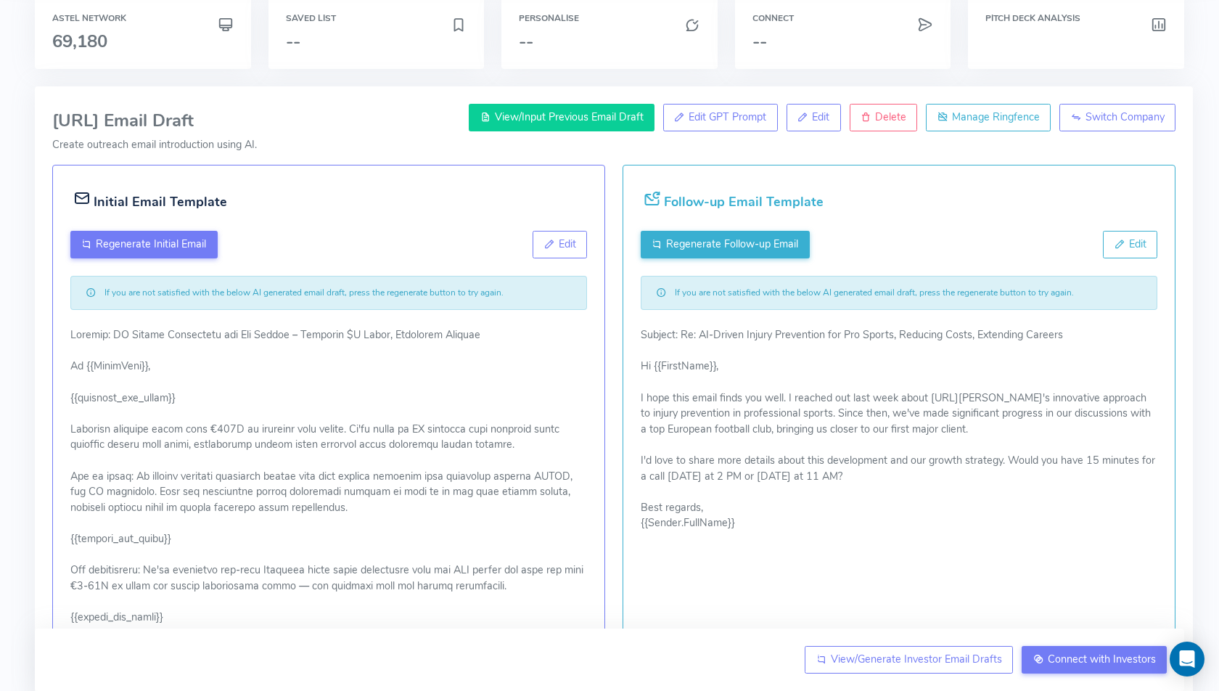  Describe the element at coordinates (377, 18) in the screenshot. I see `h6: Saved List` at that location.